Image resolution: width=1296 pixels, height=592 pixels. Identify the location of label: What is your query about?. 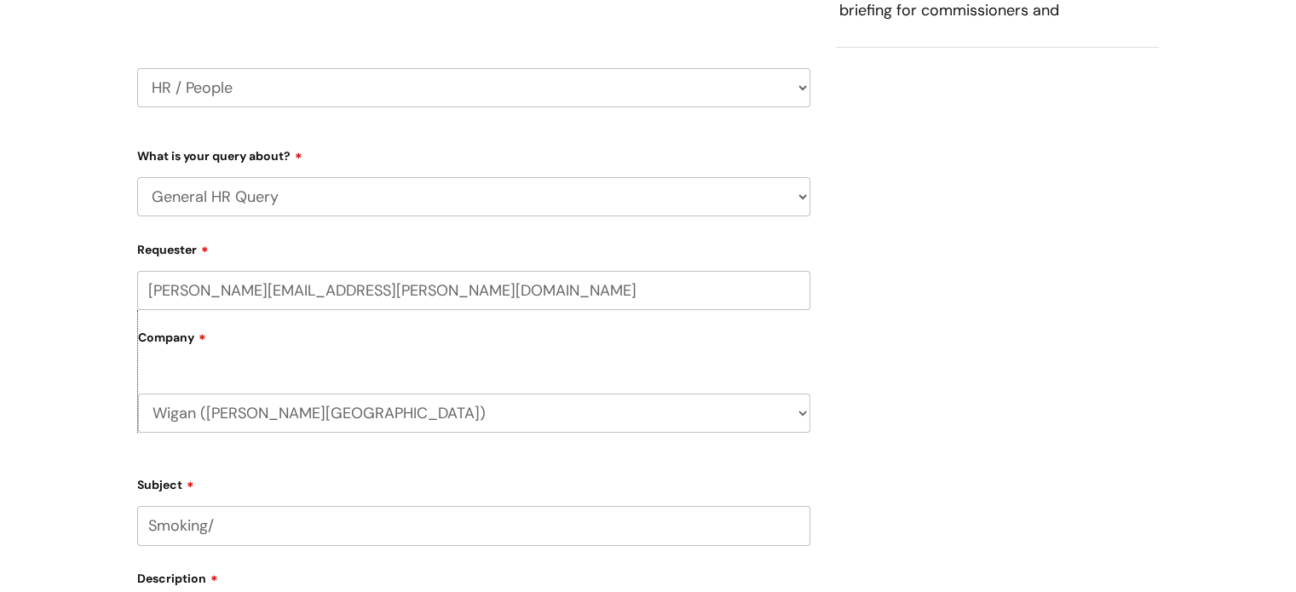
(474, 153).